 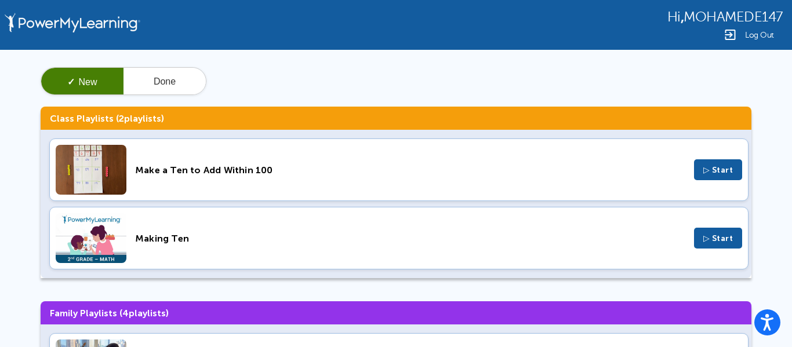 What do you see at coordinates (82, 82) in the screenshot?
I see `button: ✓New` at bounding box center [82, 82].